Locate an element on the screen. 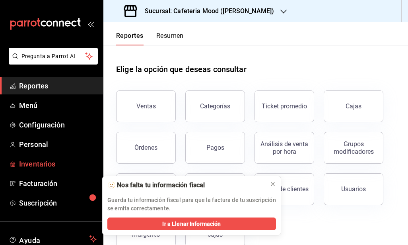 This screenshot has width=408, height=245. button: Usuarios is located at coordinates (354, 189).